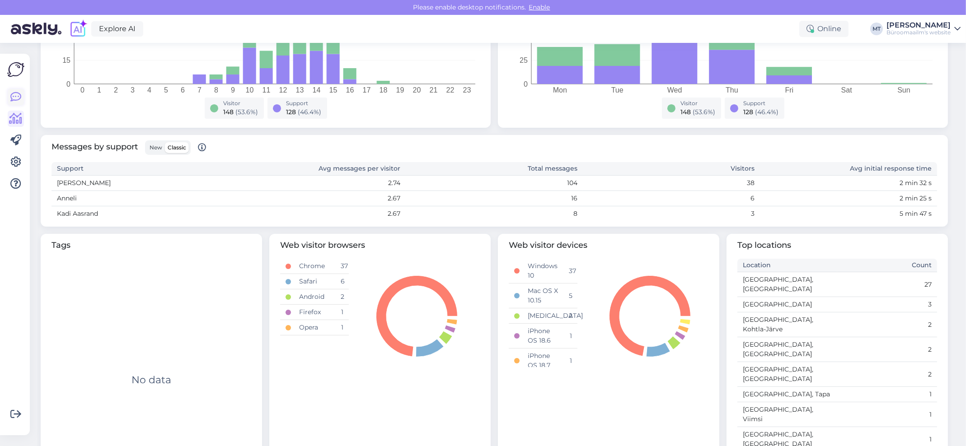 This screenshot has height=446, width=966. What do you see at coordinates (876, 29) in the screenshot?
I see `div: MT` at bounding box center [876, 29].